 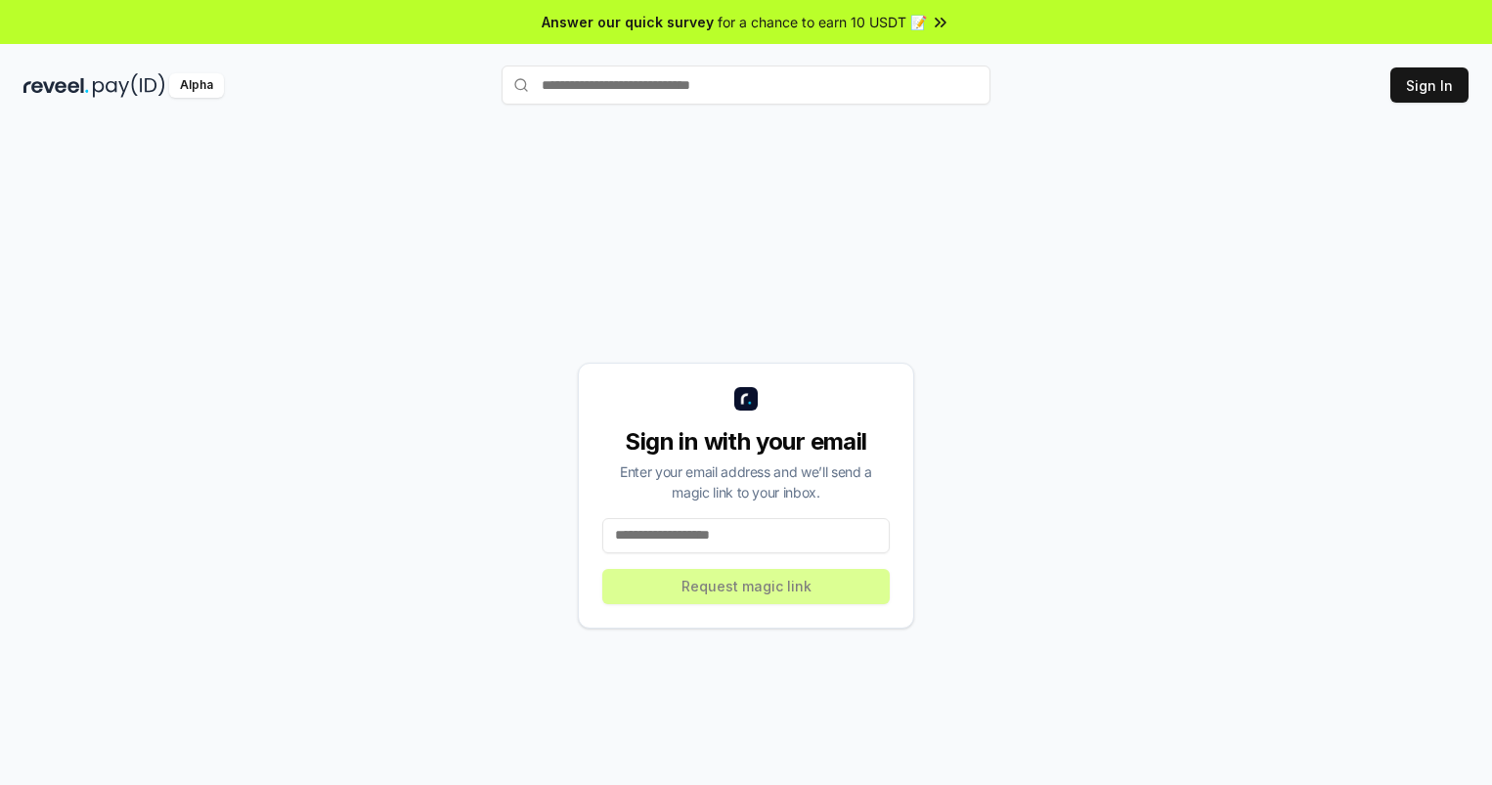 What do you see at coordinates (197, 85) in the screenshot?
I see `div: Alpha` at bounding box center [197, 85].